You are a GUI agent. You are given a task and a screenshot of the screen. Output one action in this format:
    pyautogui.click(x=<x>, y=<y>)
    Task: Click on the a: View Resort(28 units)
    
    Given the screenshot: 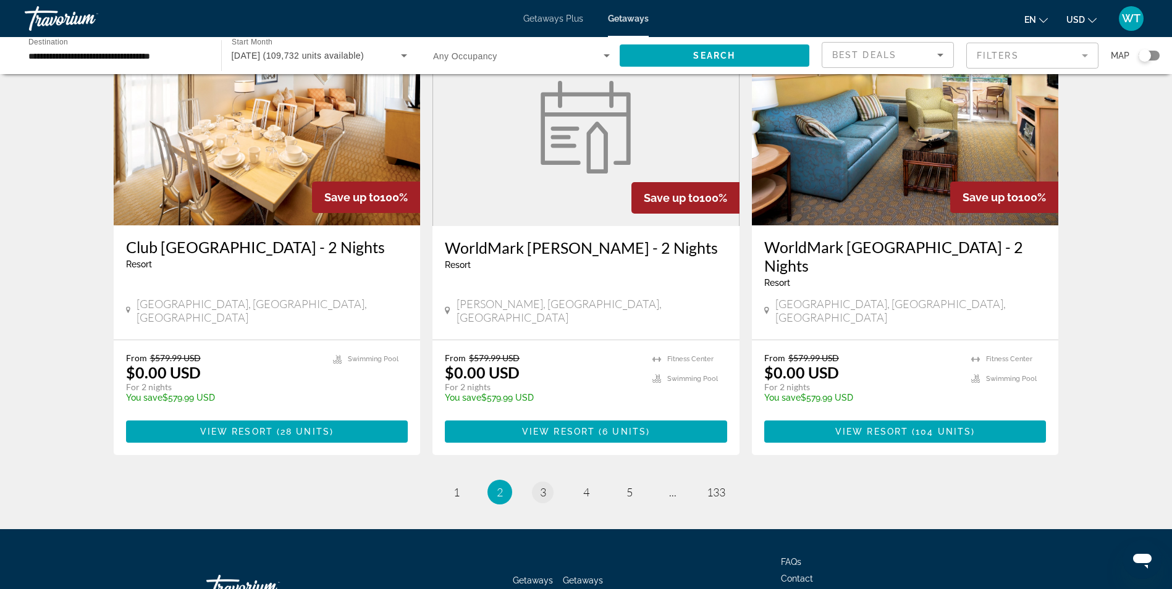 What is the action you would take?
    pyautogui.click(x=267, y=432)
    